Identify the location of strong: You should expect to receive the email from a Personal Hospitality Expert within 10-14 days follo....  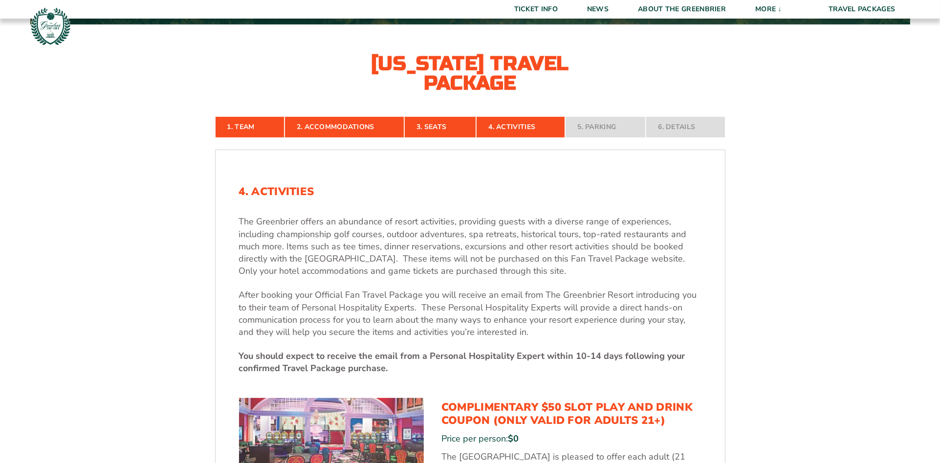
(462, 362).